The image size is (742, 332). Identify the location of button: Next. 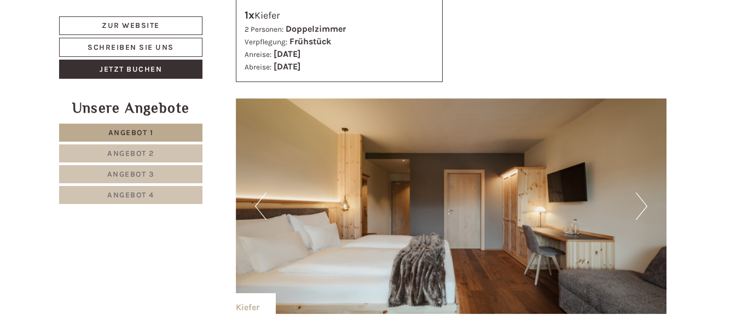
(641, 206).